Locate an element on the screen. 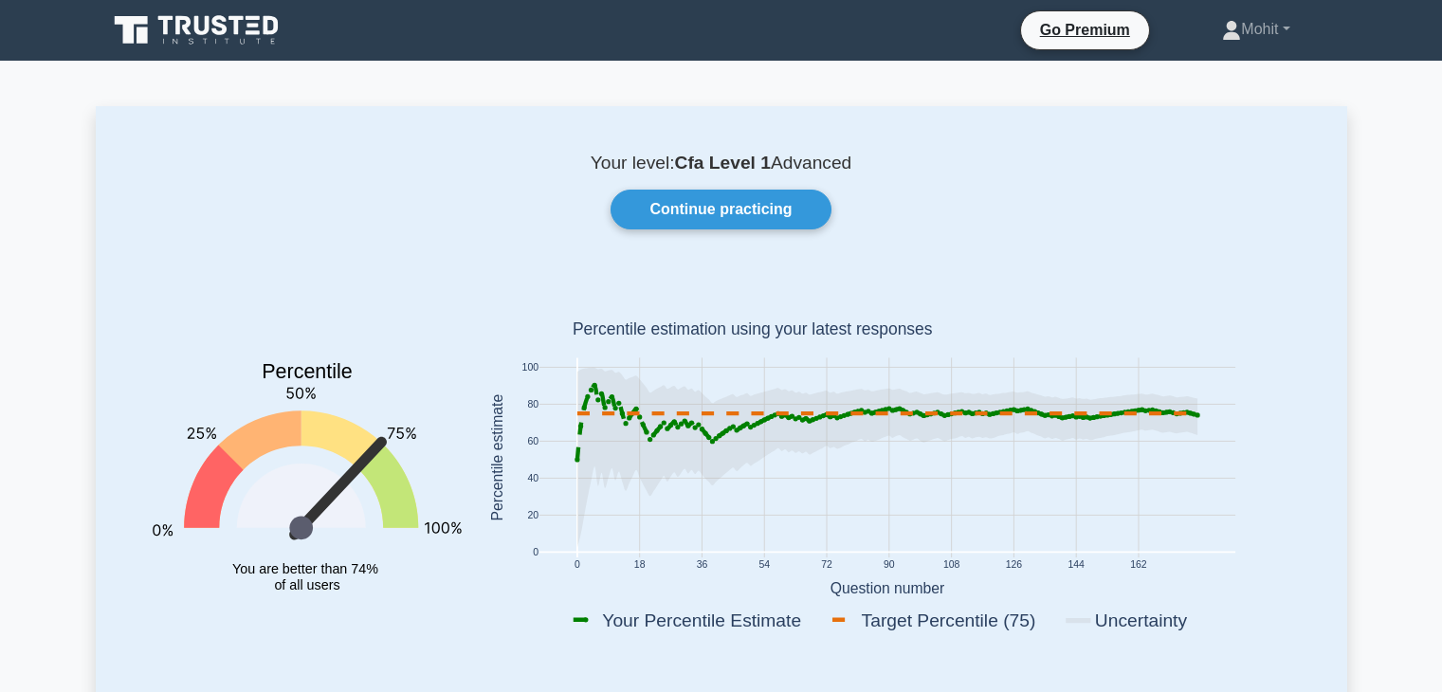 The height and width of the screenshot is (692, 1442). text: Percentile estimation using your latest responses is located at coordinates (752, 330).